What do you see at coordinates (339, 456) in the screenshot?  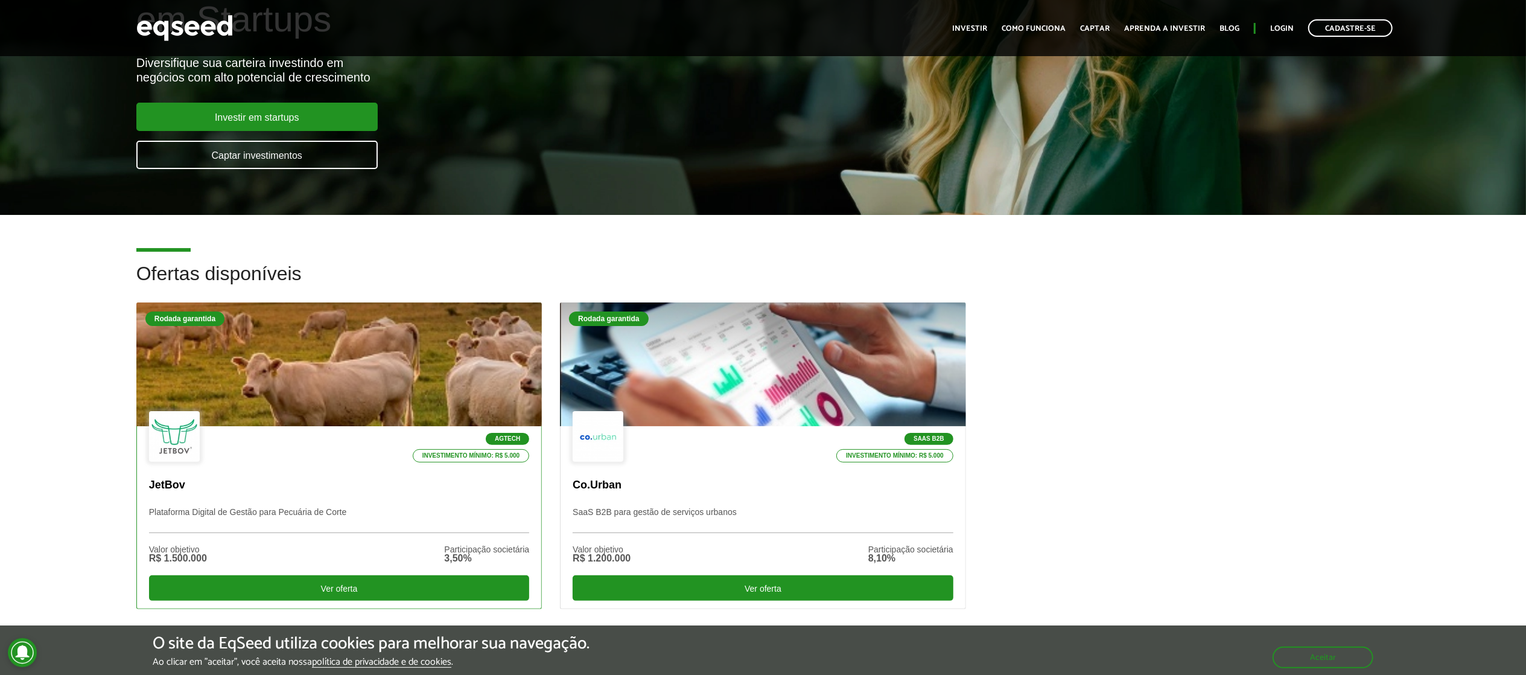 I see `a: Rodada garantida Agtech Investimento mínimo: R$ 5.000 JetBov Plataforma Digital de Gestão para Pe...` at bounding box center [339, 456].